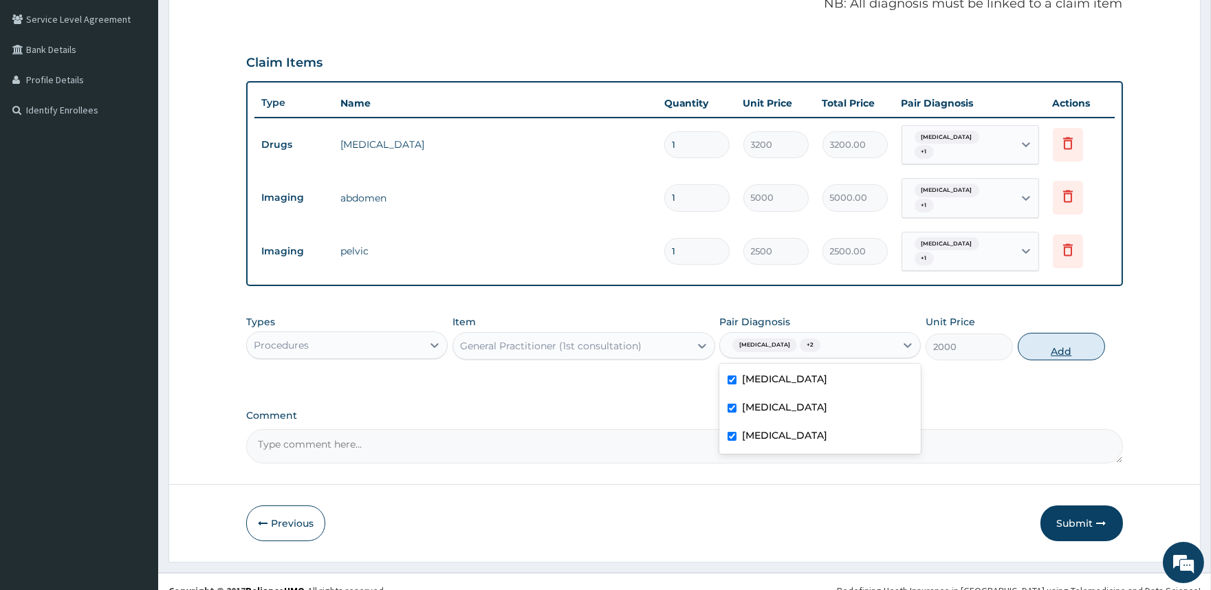  I want to click on th: Type, so click(294, 102).